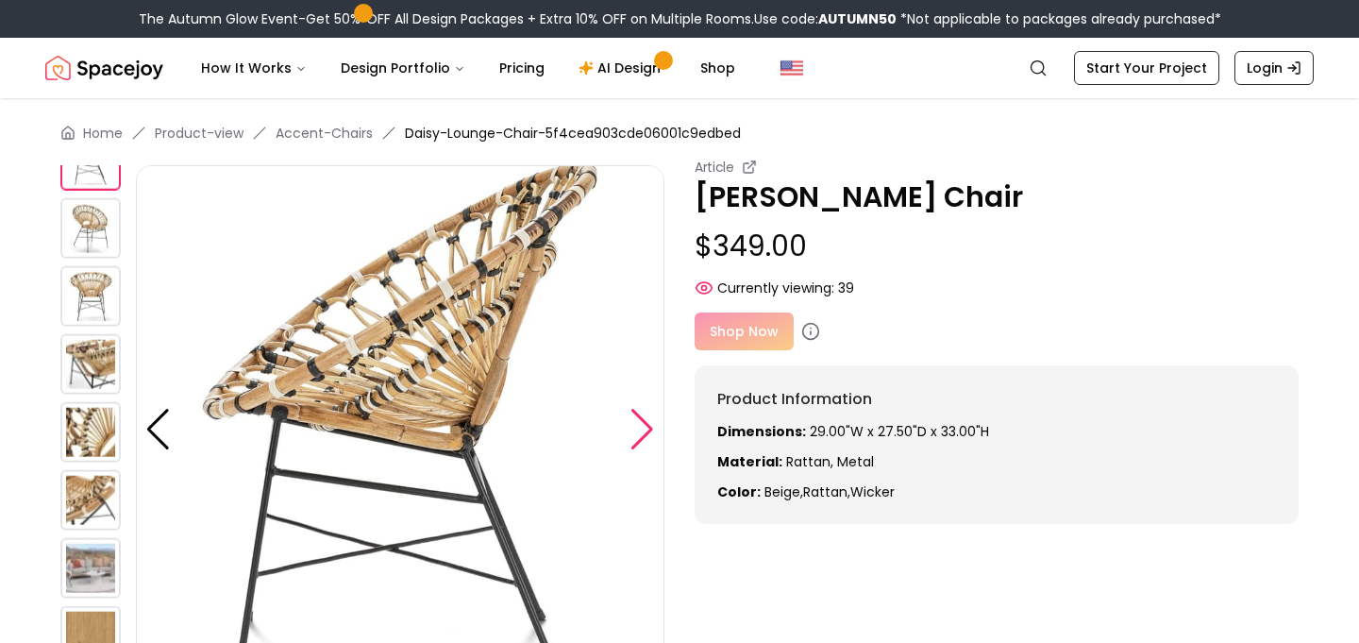 This screenshot has height=643, width=1359. I want to click on img: United States, so click(792, 68).